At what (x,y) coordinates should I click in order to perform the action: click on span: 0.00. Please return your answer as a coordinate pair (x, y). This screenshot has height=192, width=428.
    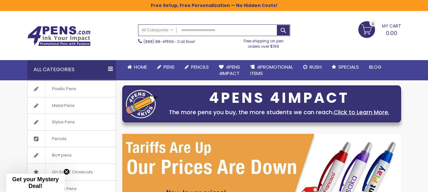
    Looking at the image, I should click on (391, 33).